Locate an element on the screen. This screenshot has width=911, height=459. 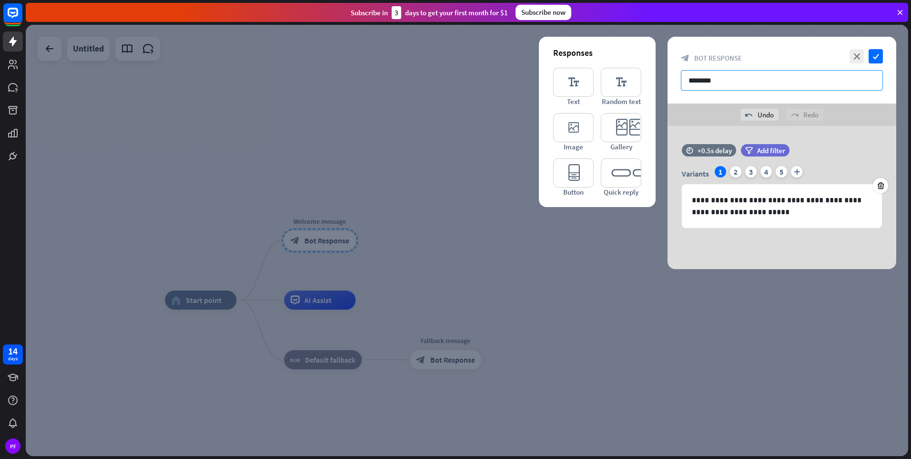
div: days is located at coordinates (13, 358).